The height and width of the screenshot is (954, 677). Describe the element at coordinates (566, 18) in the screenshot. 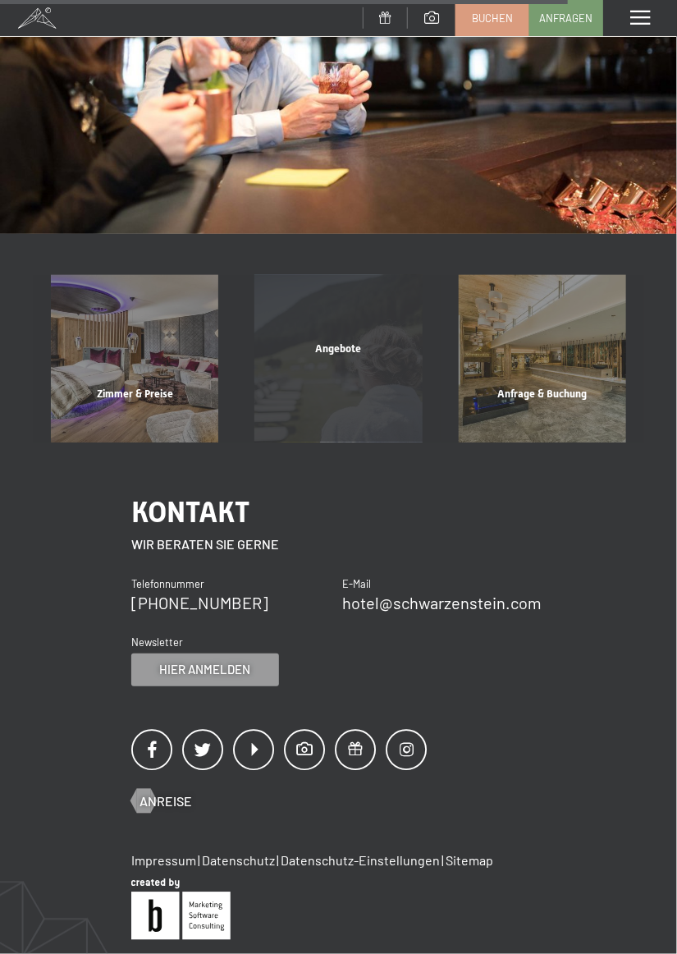

I see `a: Anfragen` at that location.